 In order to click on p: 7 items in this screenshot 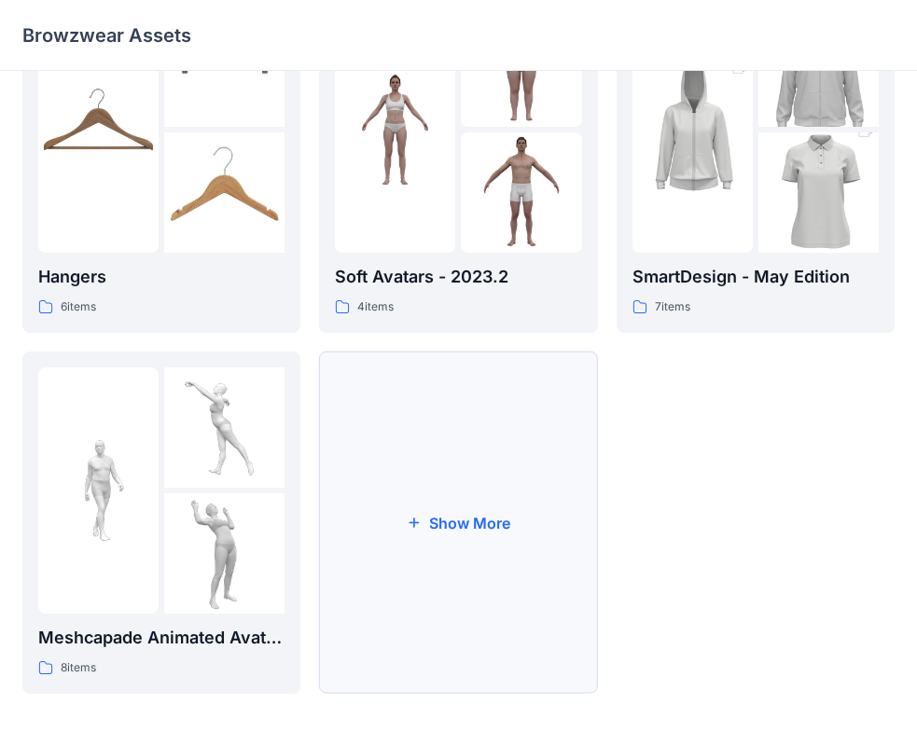, I will do `click(673, 307)`.